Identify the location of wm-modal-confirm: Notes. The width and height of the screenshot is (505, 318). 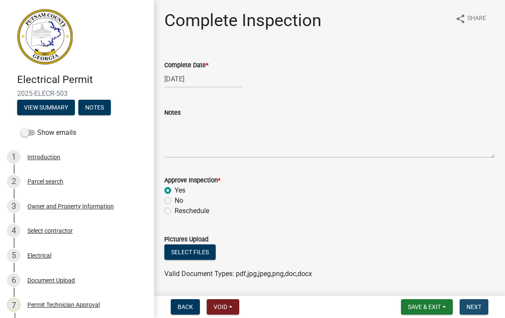
(95, 108).